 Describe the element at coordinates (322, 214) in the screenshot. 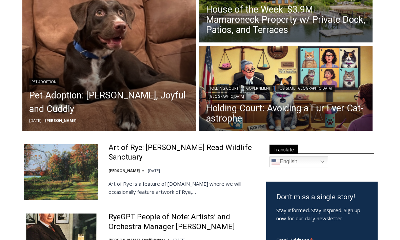

I see `p: Stay informed. Stay inspired. Sign up now for our daily newsletter.` at that location.